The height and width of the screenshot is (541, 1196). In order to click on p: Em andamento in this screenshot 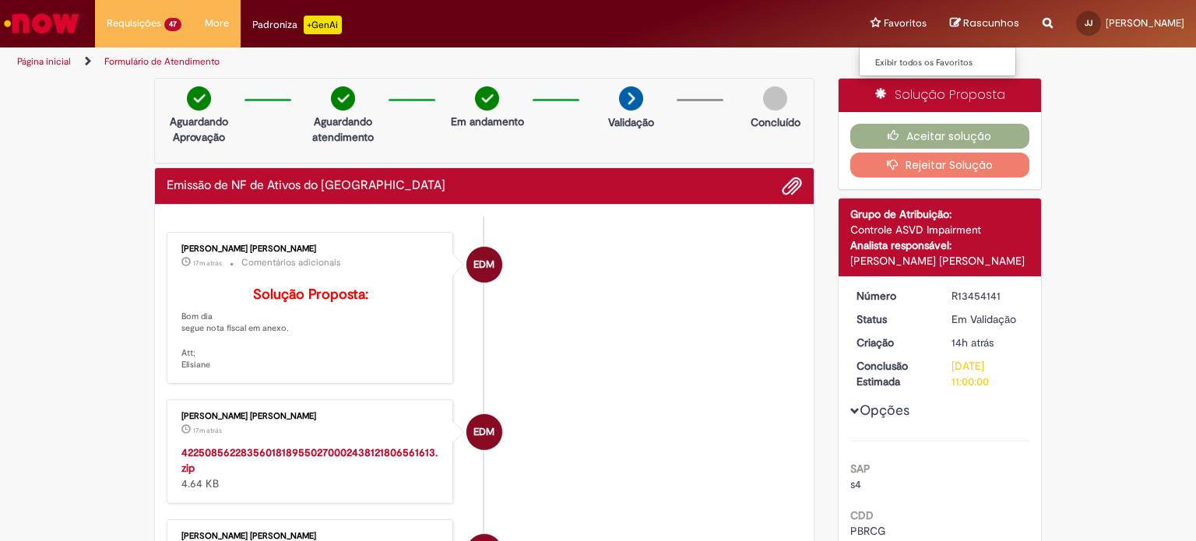, I will do `click(488, 122)`.